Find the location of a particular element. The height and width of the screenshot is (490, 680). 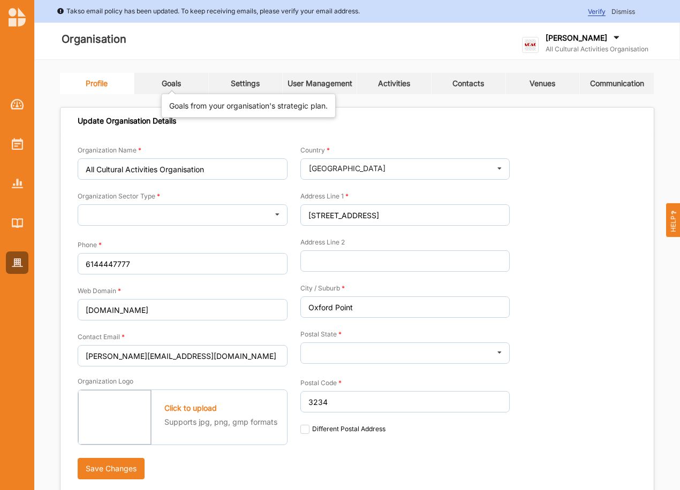

label: Click to upload is located at coordinates (191, 409).